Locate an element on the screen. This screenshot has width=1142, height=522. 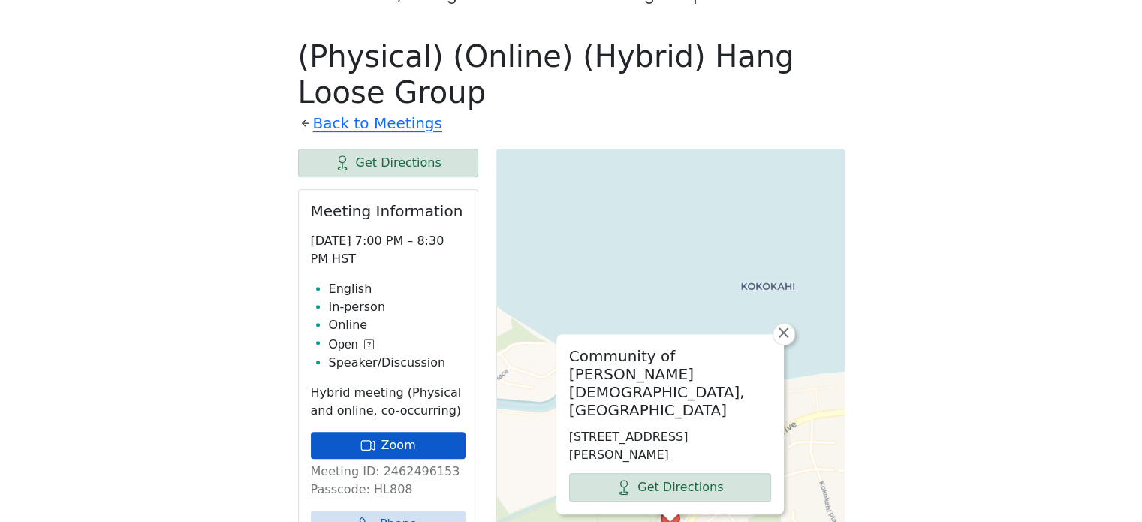
a: Close popup is located at coordinates (784, 334).